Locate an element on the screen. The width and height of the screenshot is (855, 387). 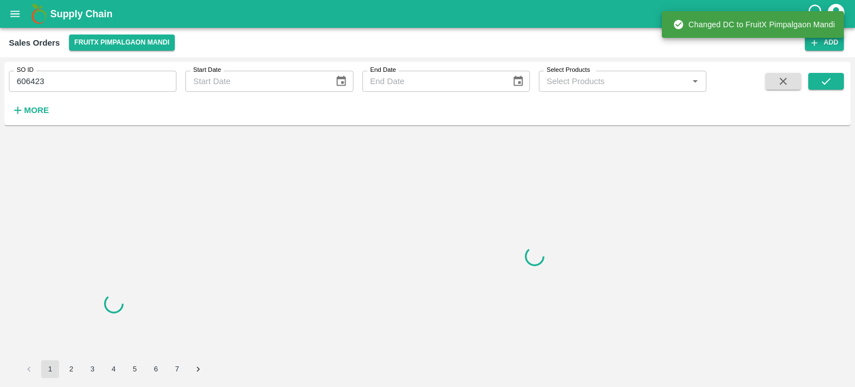
button: Go to page 3 is located at coordinates (92, 369).